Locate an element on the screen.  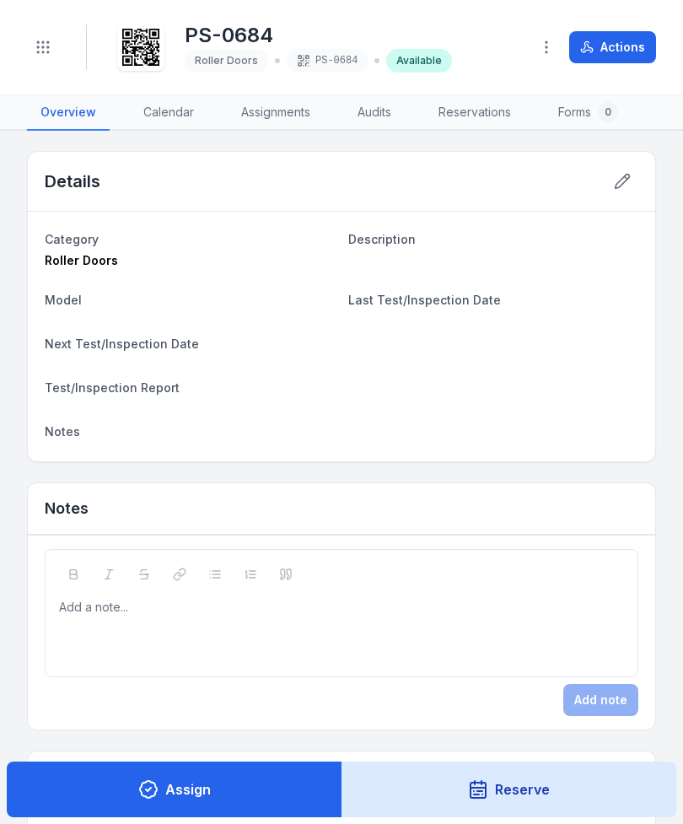
div: PS-0684 is located at coordinates (327, 61).